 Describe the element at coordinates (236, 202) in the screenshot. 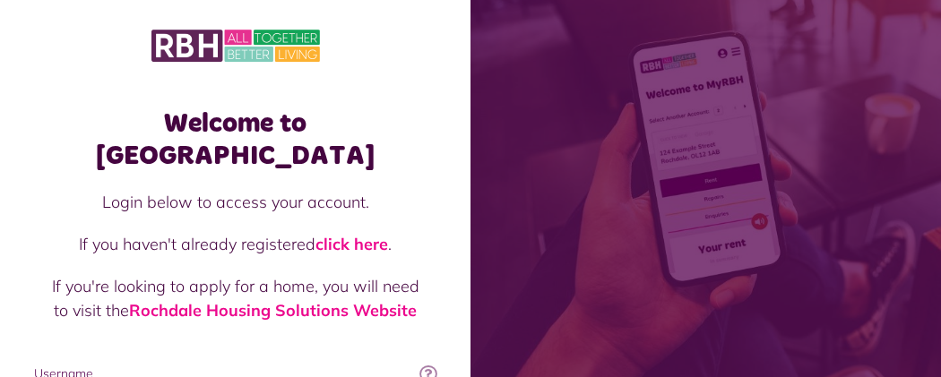

I see `p: Login below to access your account.` at that location.